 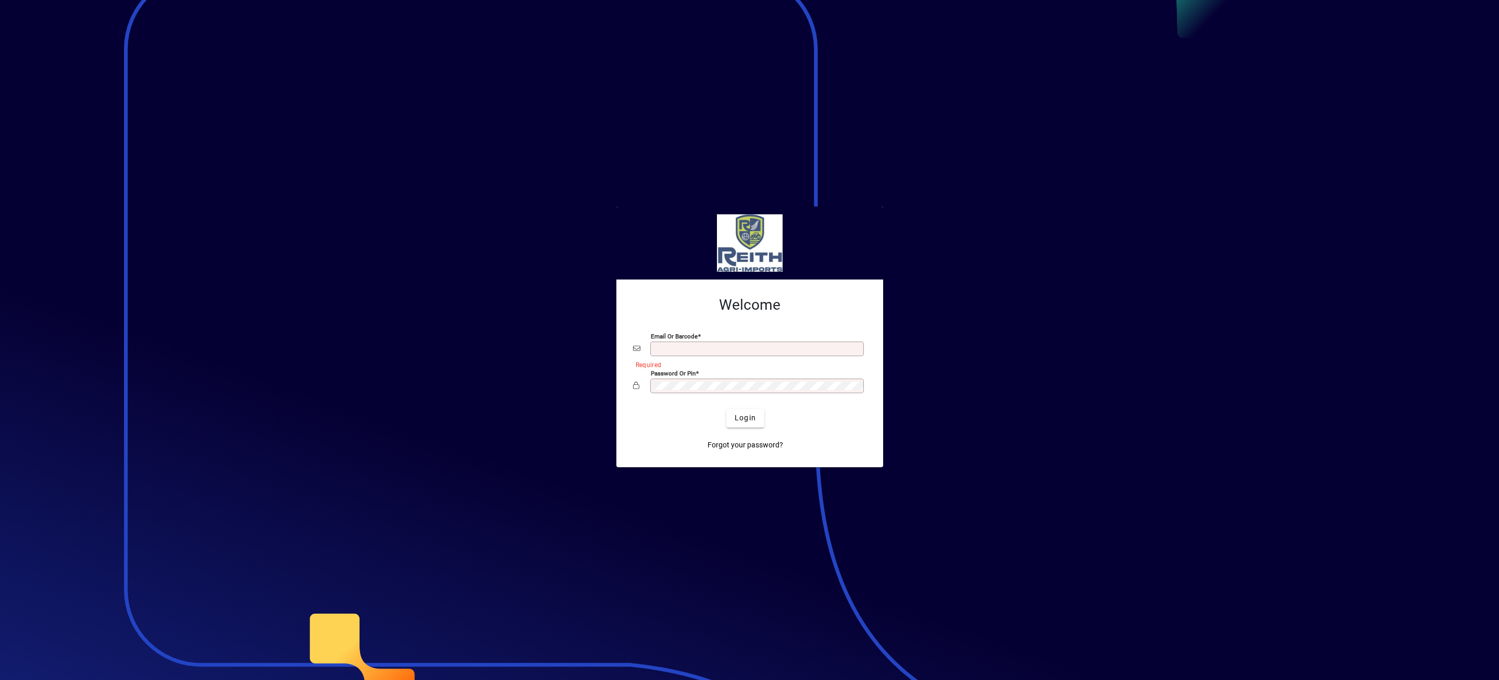 What do you see at coordinates (747, 364) in the screenshot?
I see `mat-error: Required` at bounding box center [747, 364].